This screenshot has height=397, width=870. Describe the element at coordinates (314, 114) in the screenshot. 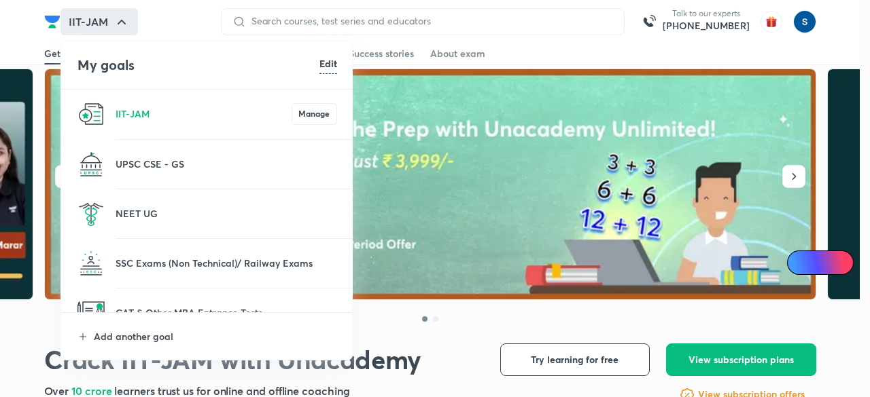

I see `button: Manage` at that location.